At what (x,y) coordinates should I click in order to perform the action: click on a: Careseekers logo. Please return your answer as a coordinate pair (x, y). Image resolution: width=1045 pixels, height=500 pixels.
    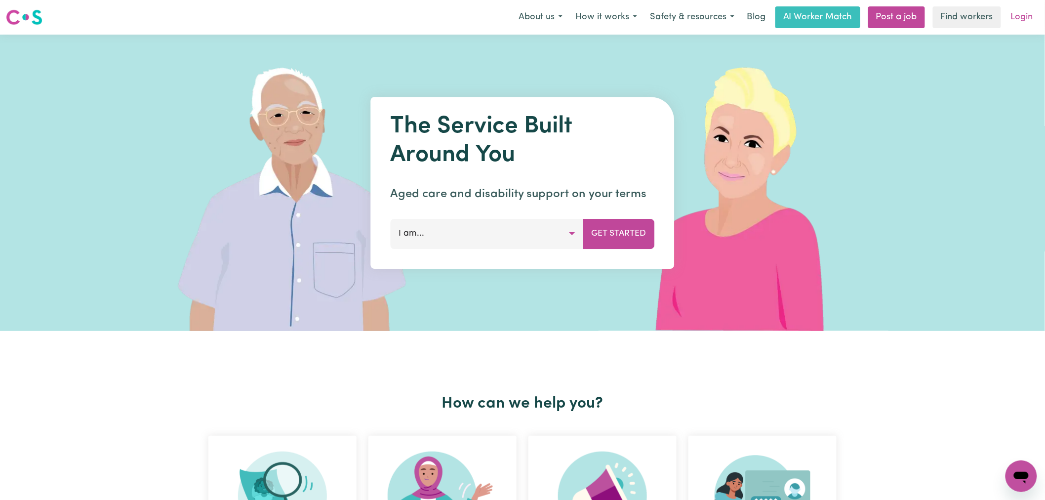
    Looking at the image, I should click on (24, 17).